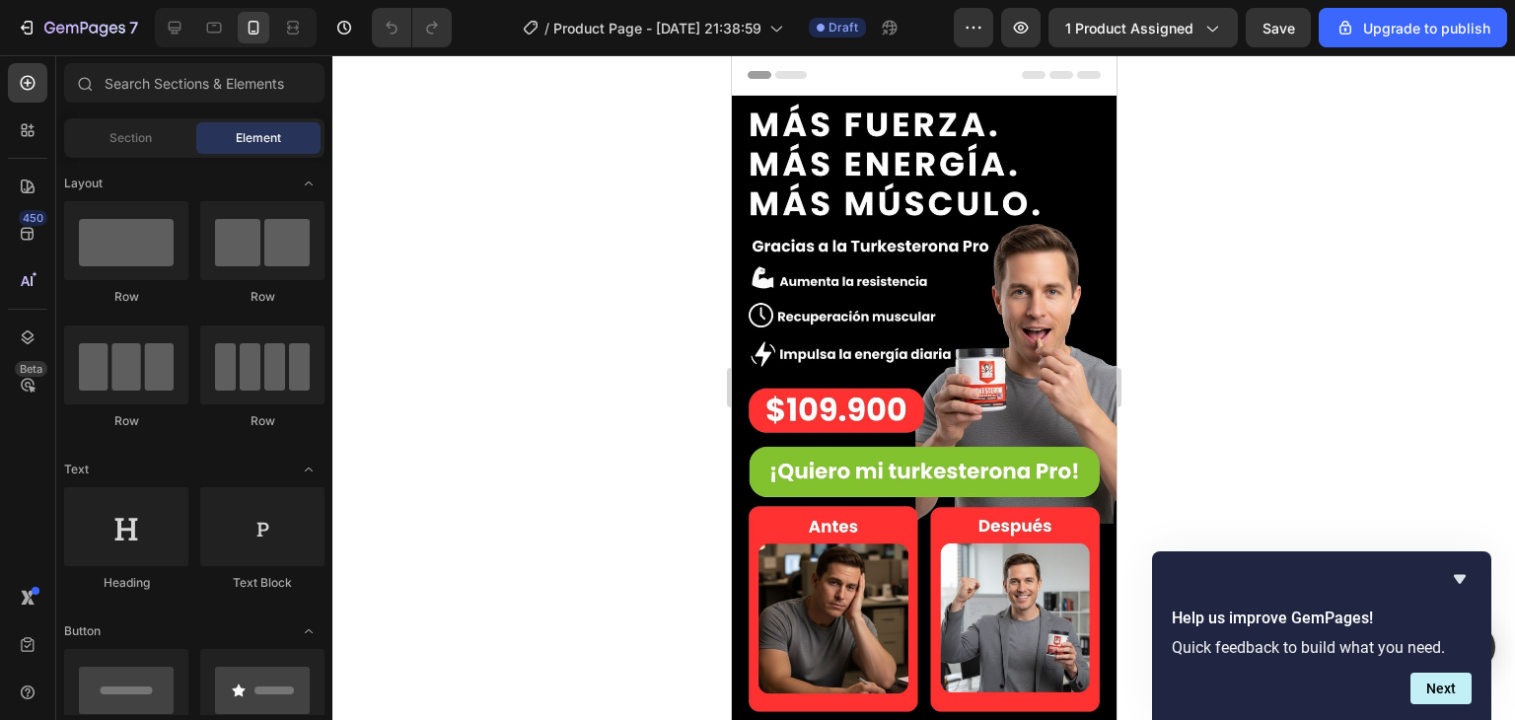 This screenshot has height=720, width=1515. Describe the element at coordinates (1143, 28) in the screenshot. I see `button: 1 product assigned` at that location.